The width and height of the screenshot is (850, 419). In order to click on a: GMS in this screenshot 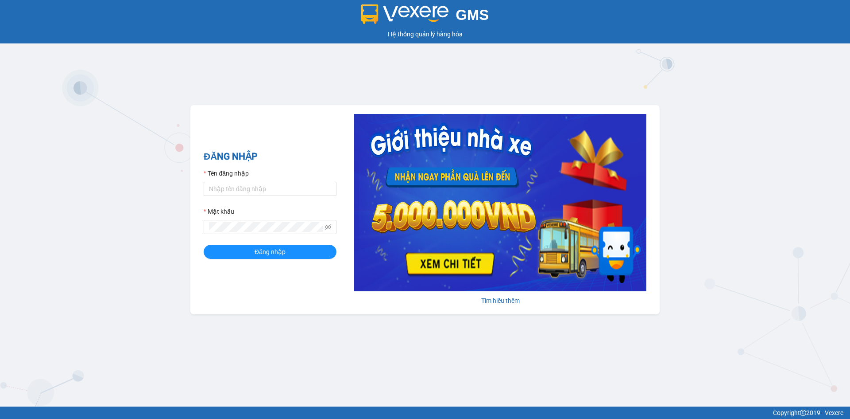, I will do `click(425, 17)`.